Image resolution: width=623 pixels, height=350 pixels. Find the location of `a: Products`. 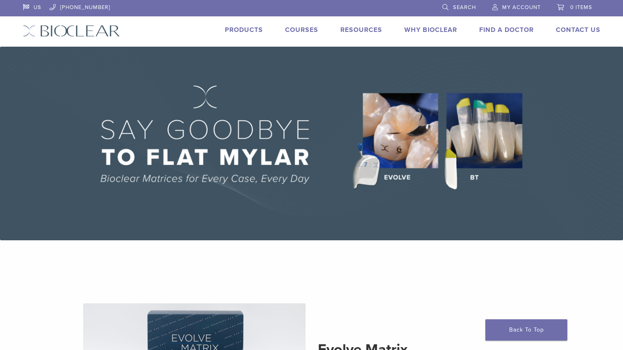

a: Products is located at coordinates (244, 30).